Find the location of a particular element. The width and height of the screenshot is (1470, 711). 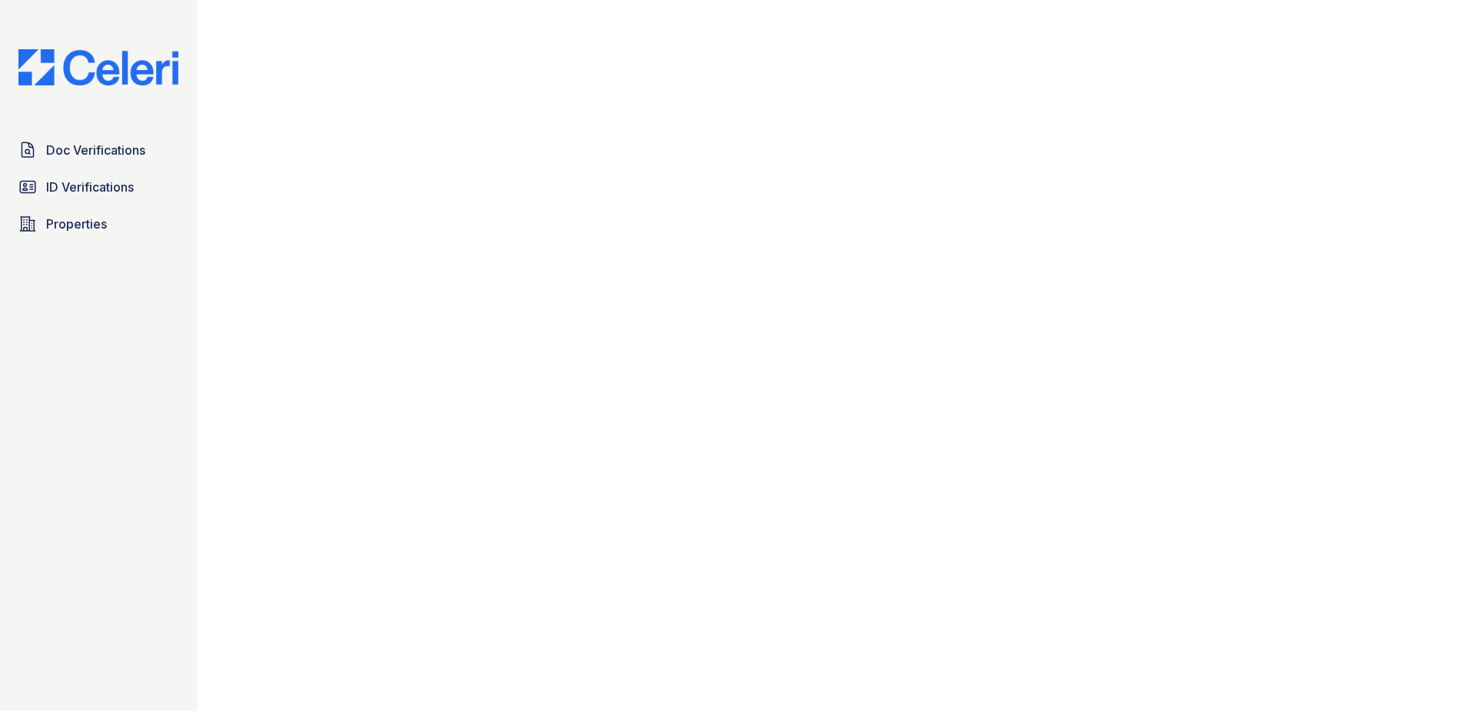

a: ID Verifications is located at coordinates (98, 187).